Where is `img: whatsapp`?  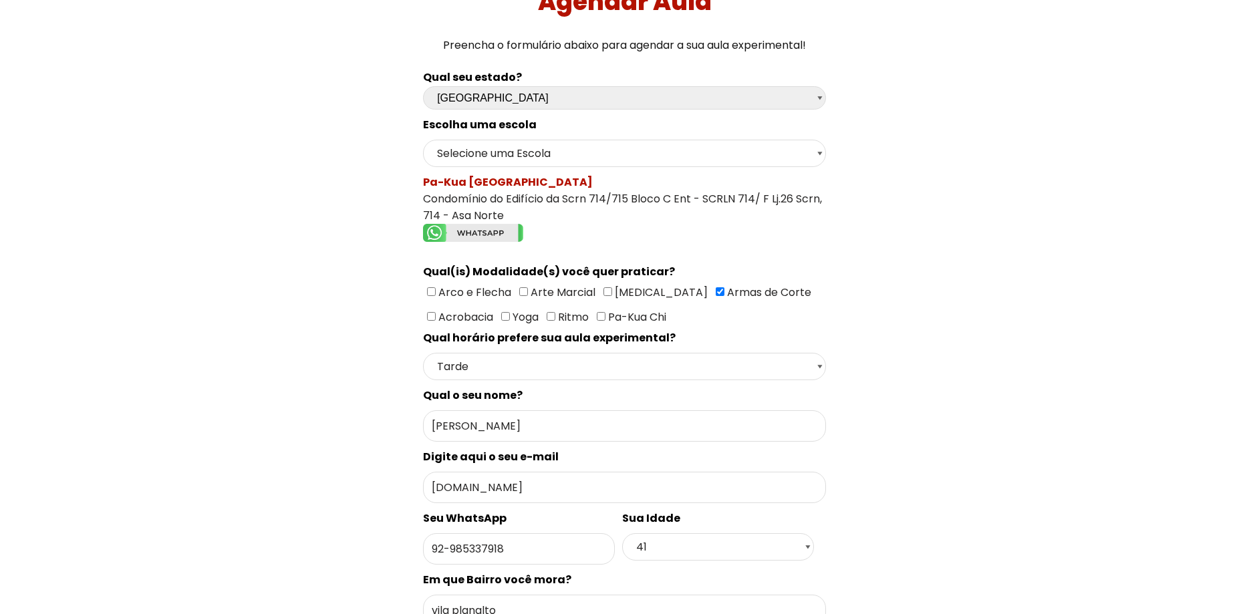 img: whatsapp is located at coordinates (473, 233).